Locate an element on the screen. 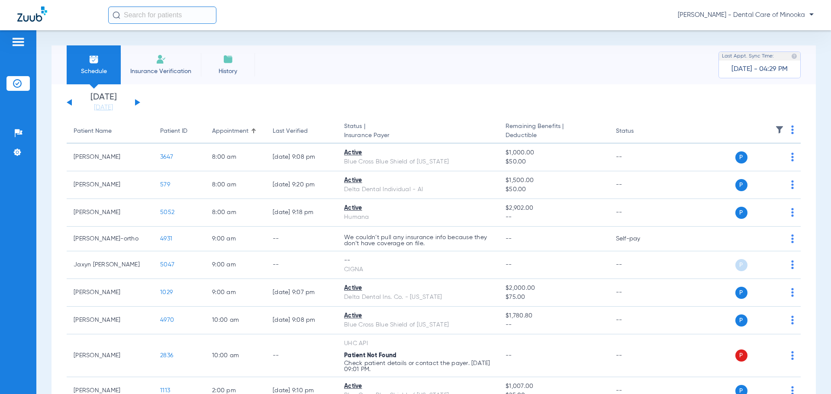  th: Remaining Benefits | is located at coordinates (553, 132).